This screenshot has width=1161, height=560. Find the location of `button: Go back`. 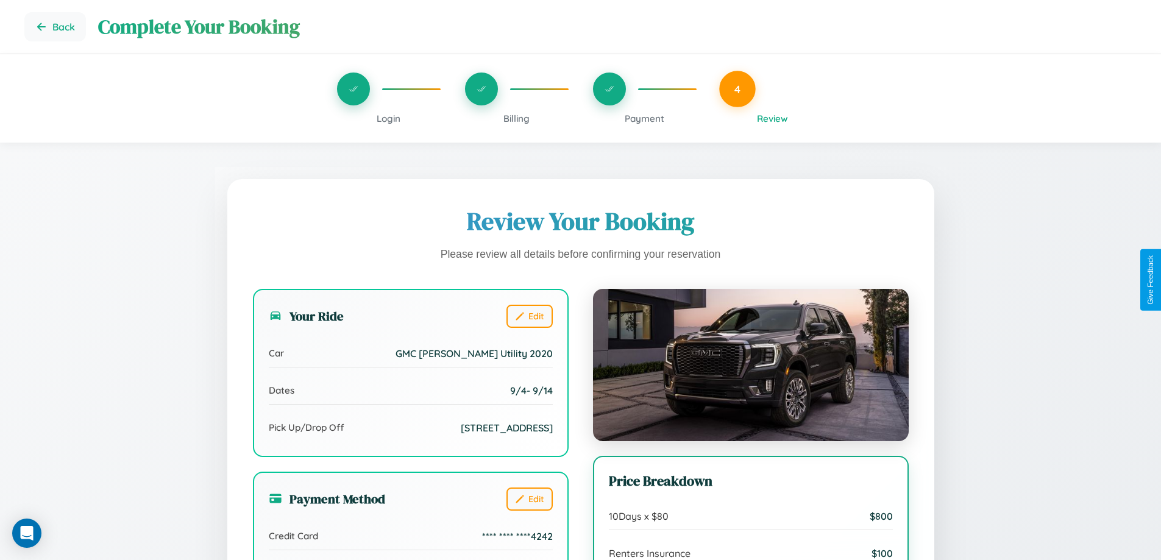

button: Go back is located at coordinates (55, 27).